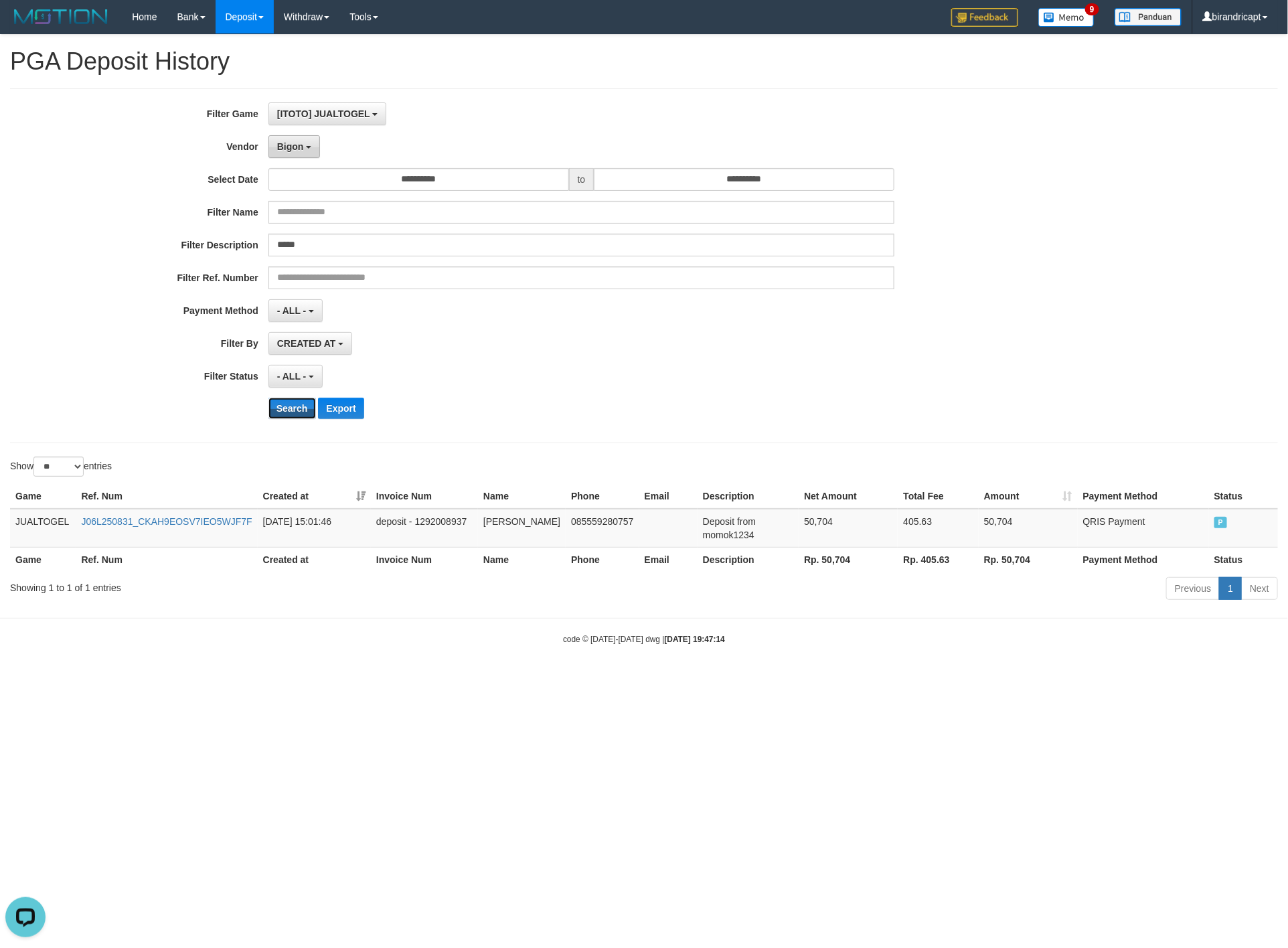  Describe the element at coordinates (582, 179) in the screenshot. I see `span: to` at that location.